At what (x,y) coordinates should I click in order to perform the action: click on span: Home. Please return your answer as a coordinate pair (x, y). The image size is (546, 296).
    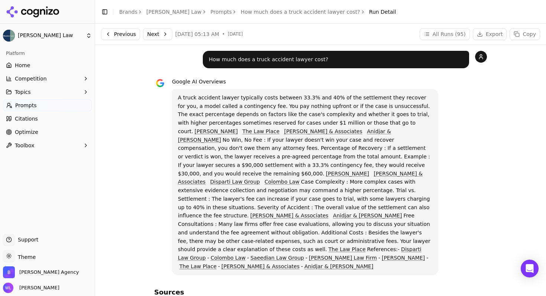
    Looking at the image, I should click on (22, 65).